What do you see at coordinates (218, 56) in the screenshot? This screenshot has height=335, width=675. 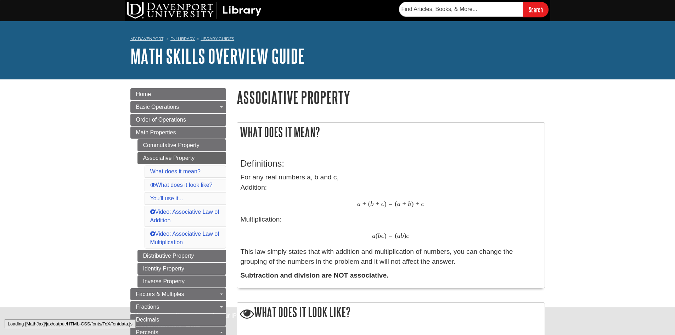 I see `a: Math Skills Overview Guide` at bounding box center [218, 56].